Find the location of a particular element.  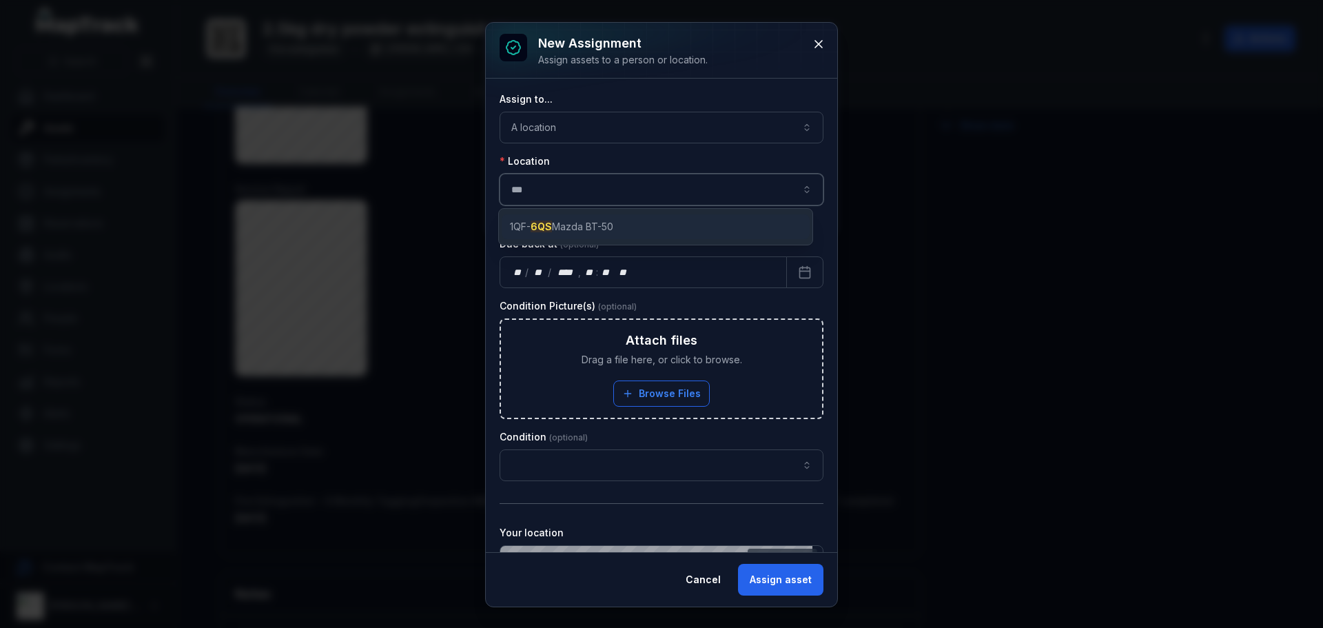

button: A location is located at coordinates (662, 128).